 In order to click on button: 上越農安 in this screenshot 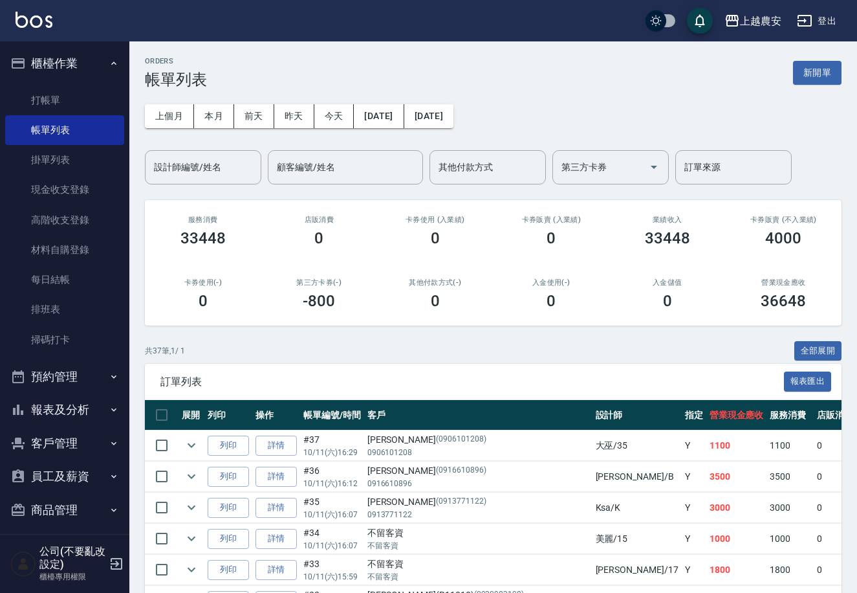, I will do `click(753, 21)`.